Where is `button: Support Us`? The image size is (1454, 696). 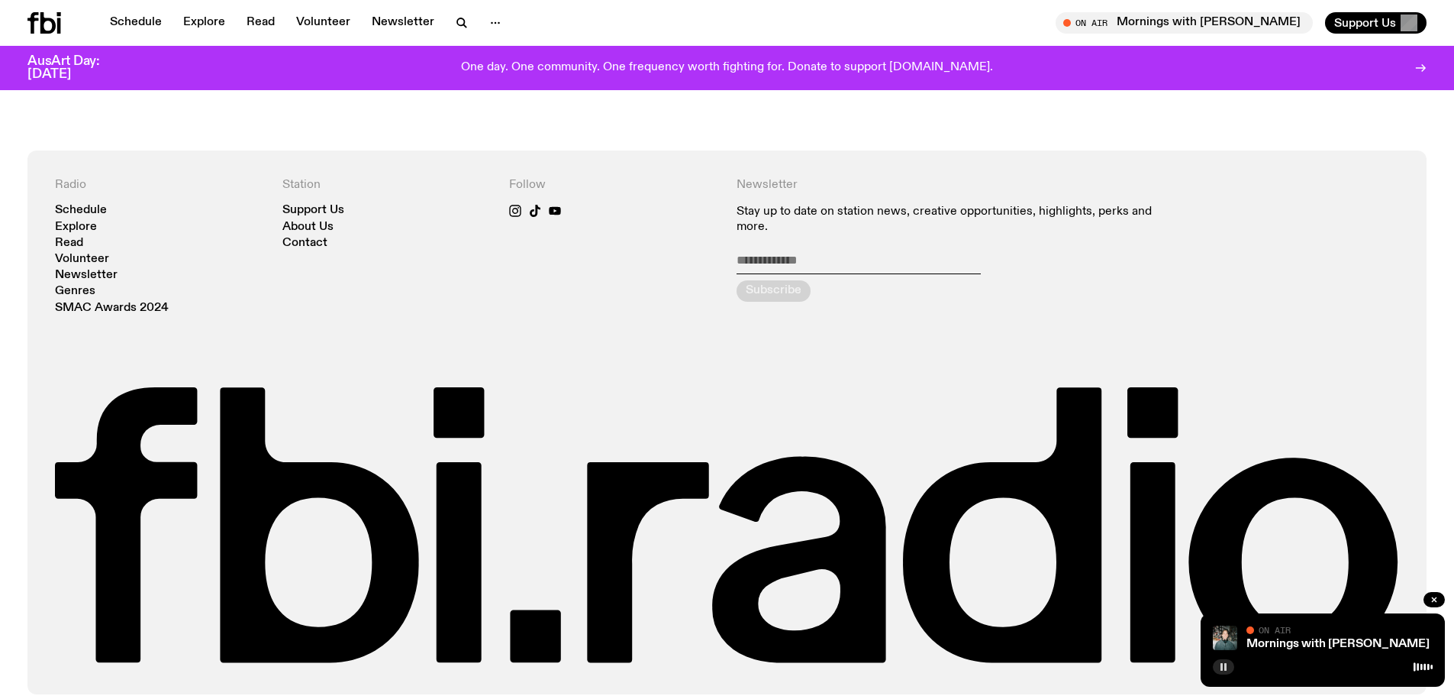
button: Support Us is located at coordinates (1376, 23).